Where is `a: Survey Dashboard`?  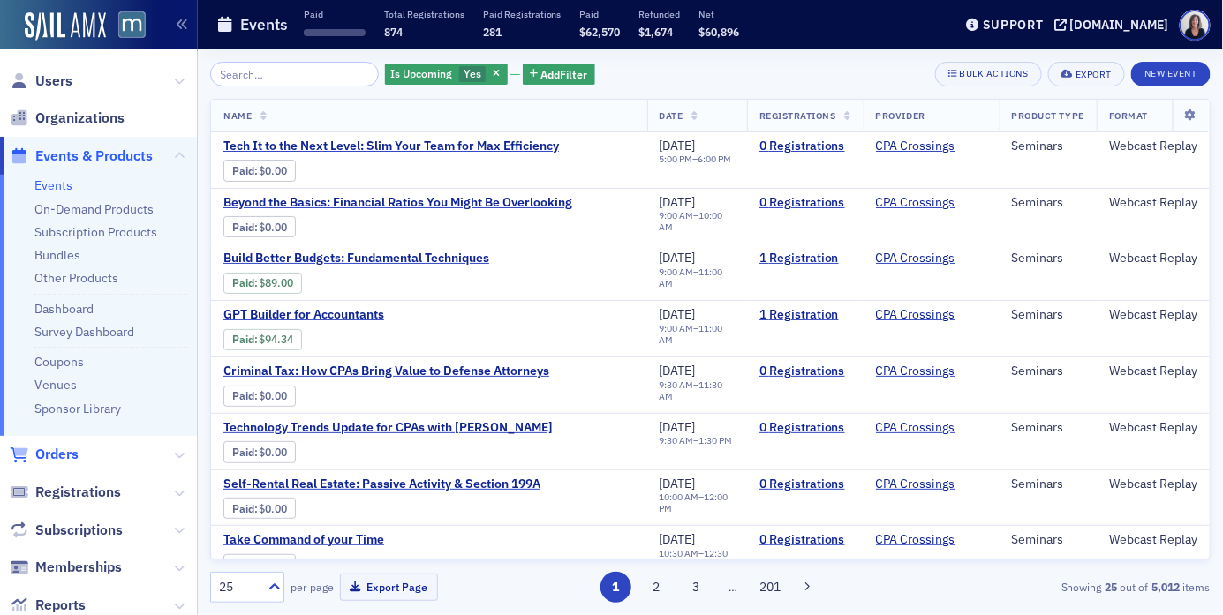
a: Survey Dashboard is located at coordinates (84, 332).